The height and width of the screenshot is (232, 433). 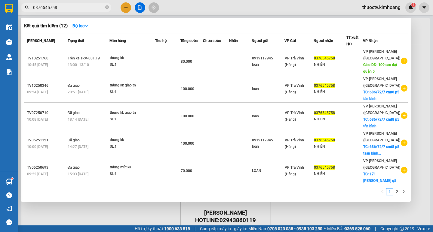 What do you see at coordinates (382, 192) in the screenshot?
I see `li: Previous Page` at bounding box center [382, 192].